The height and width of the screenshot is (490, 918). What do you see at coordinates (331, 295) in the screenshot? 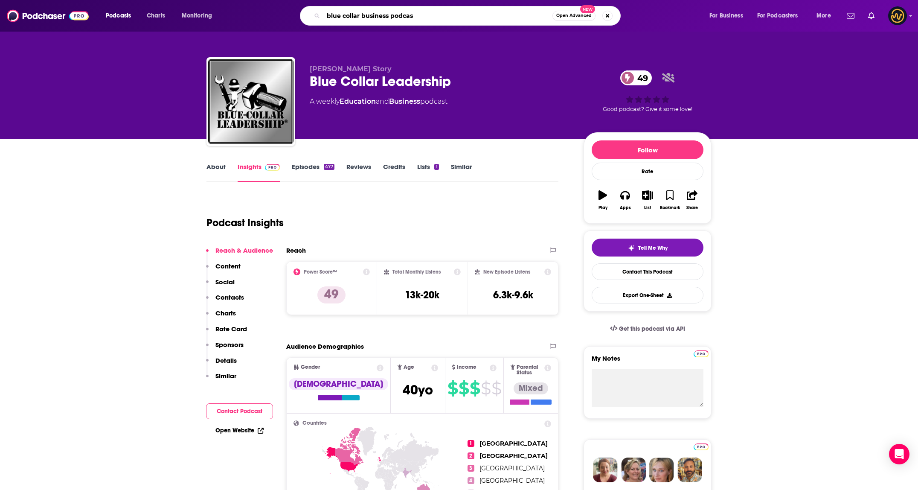
I see `p: 49` at bounding box center [331, 295].